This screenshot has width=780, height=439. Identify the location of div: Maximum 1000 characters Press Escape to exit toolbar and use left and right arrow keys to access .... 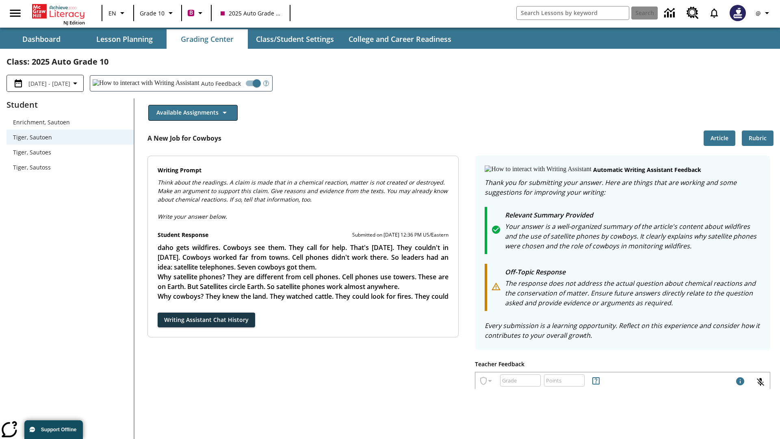
(740, 382).